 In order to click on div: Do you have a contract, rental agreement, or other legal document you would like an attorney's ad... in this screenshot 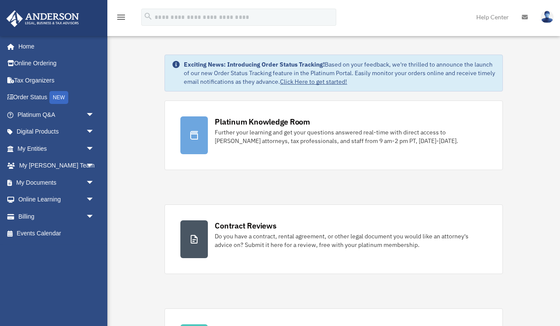, I will do `click(350, 240)`.